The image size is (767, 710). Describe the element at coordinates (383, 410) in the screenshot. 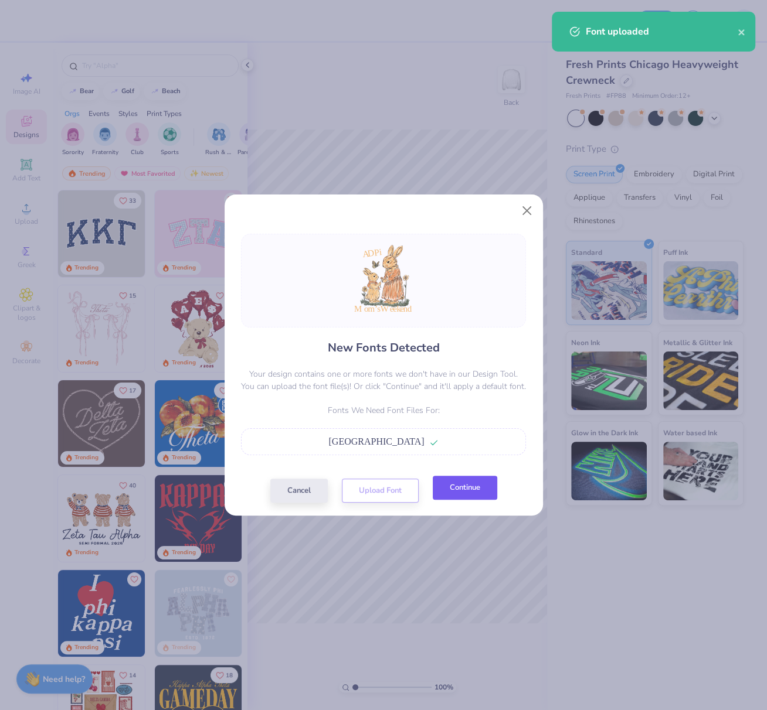

I see `p: Fonts We Need Font Files For:` at that location.